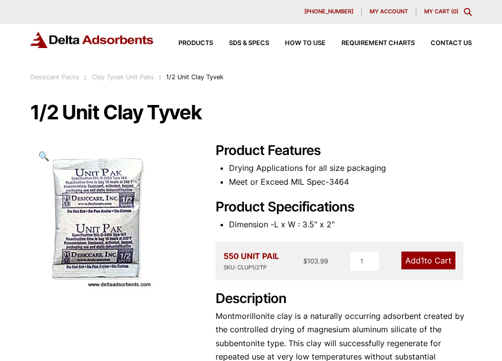  Describe the element at coordinates (350, 168) in the screenshot. I see `li: Drying Applications for all size packaging` at that location.